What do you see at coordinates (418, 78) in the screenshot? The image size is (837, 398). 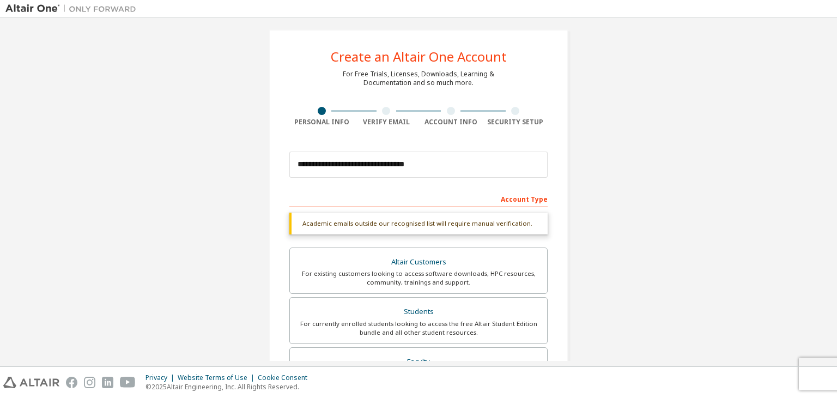 I see `div: For Free Trials, Licenses, Downloads, Learning & Documentation and so much more.` at bounding box center [418, 78].